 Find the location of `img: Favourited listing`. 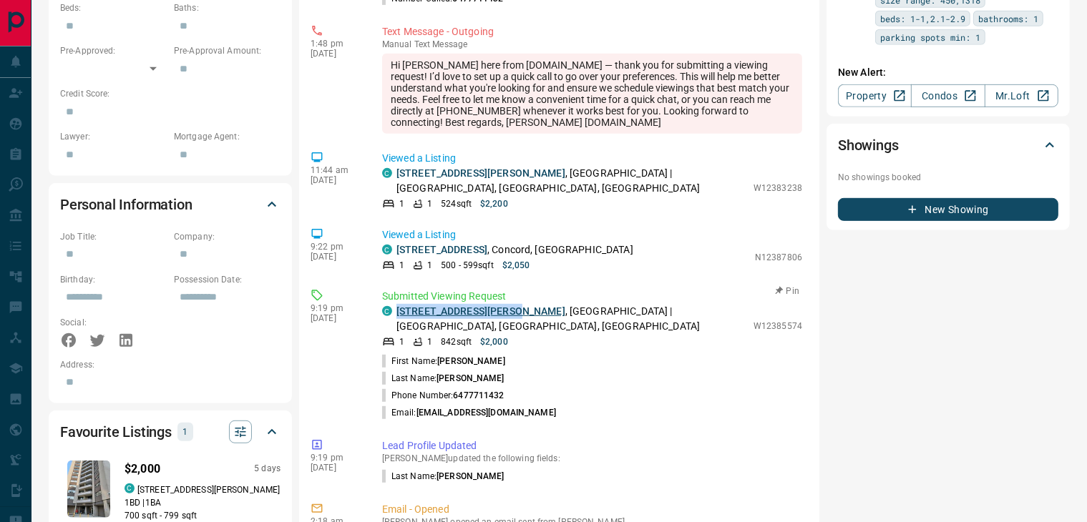

img: Favourited listing is located at coordinates (89, 490).